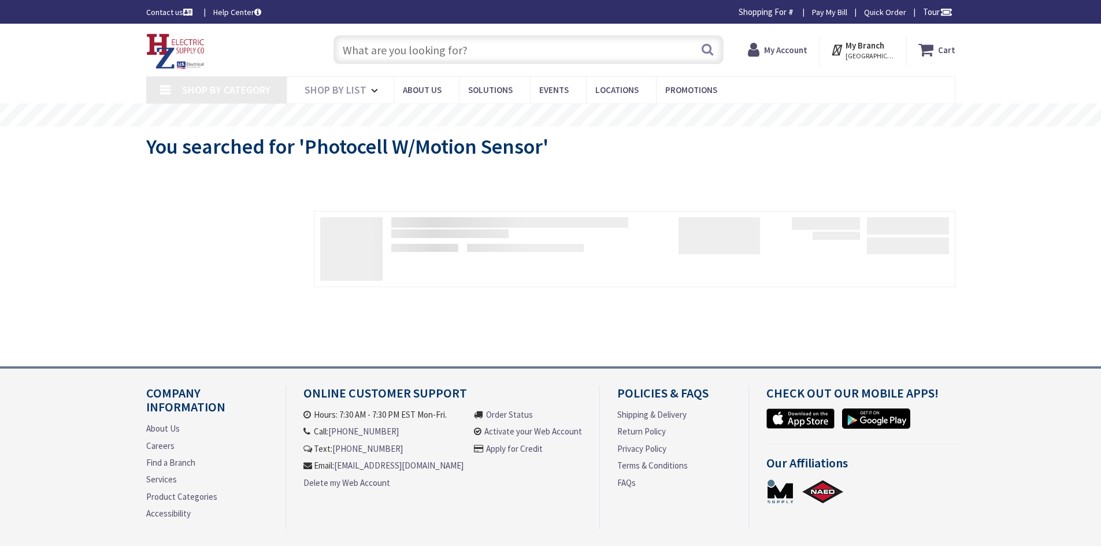  I want to click on li: Call:, so click(383, 431).